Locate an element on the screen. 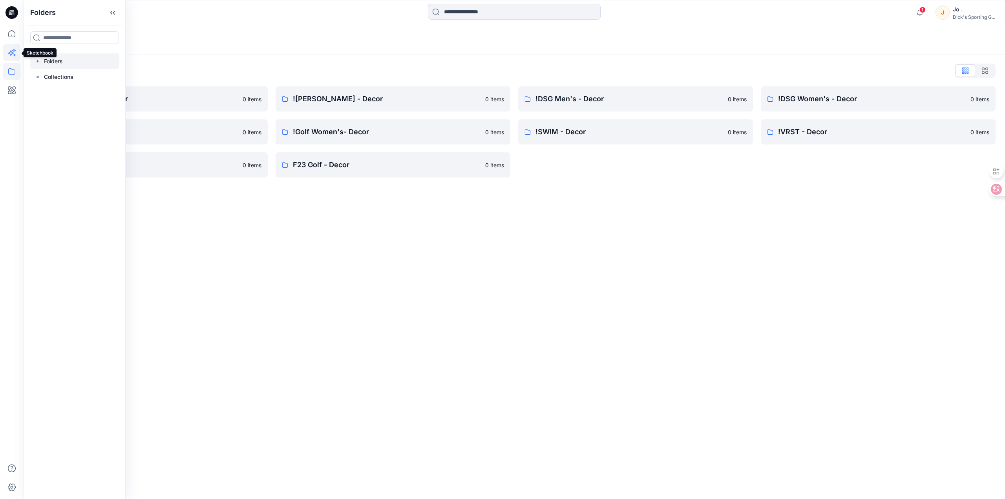 The height and width of the screenshot is (499, 1005). p: F23 Golf - Decor is located at coordinates (387, 165).